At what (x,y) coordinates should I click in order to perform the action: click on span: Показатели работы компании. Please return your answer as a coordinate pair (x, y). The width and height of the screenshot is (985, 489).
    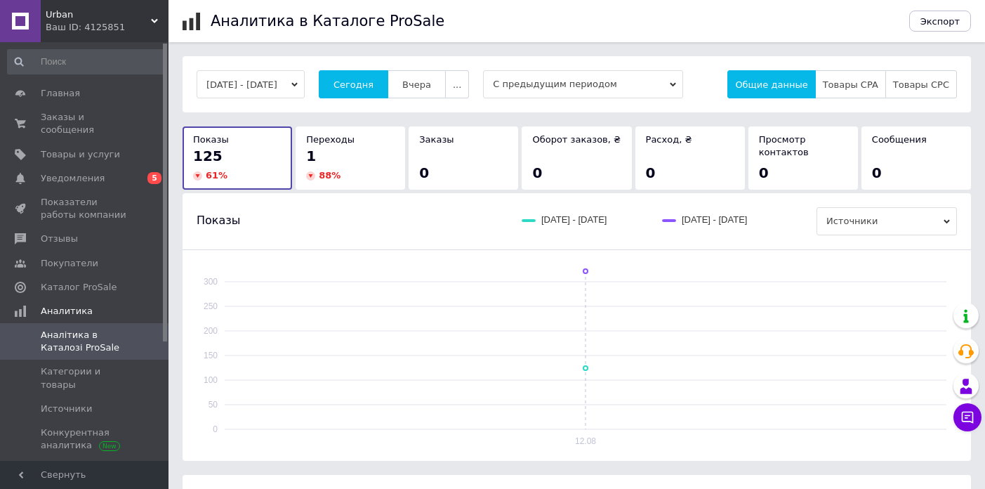
    Looking at the image, I should click on (85, 208).